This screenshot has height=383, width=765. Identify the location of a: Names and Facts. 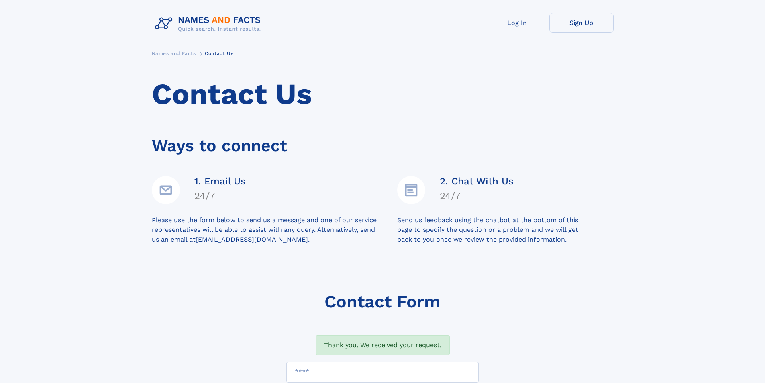
(174, 53).